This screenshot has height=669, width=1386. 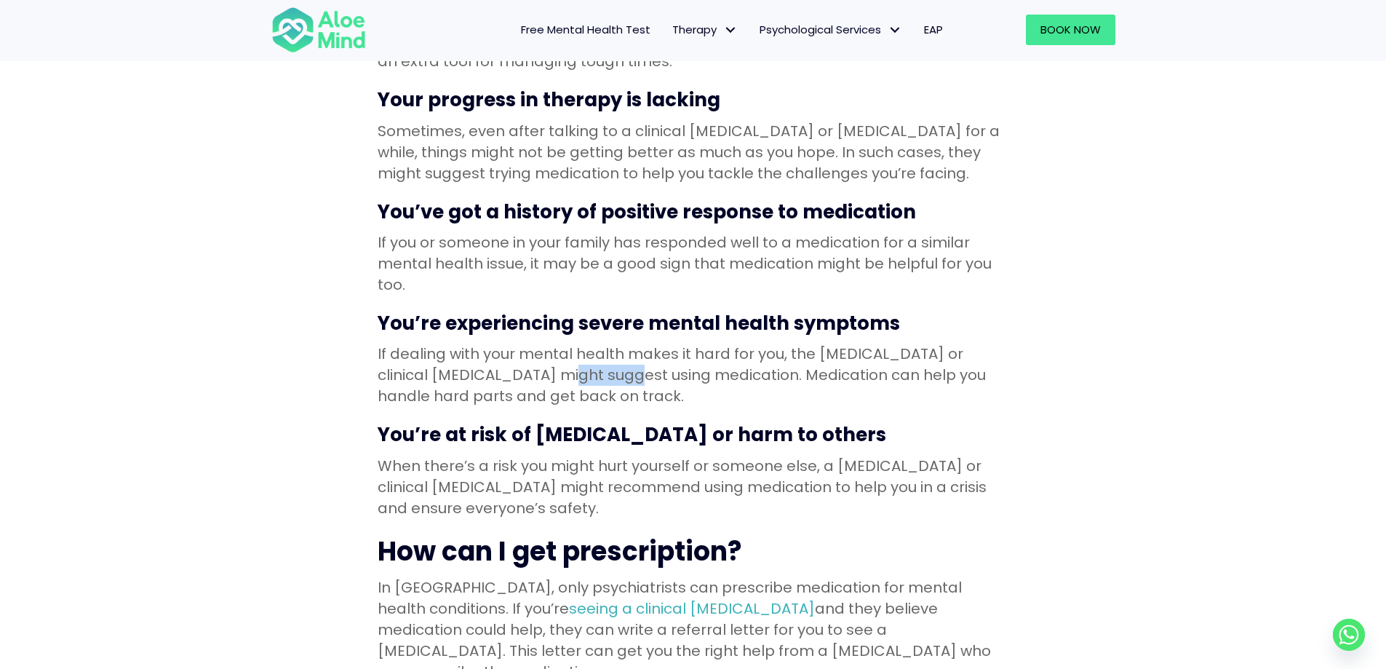 What do you see at coordinates (1071, 30) in the screenshot?
I see `a: Book Now` at bounding box center [1071, 30].